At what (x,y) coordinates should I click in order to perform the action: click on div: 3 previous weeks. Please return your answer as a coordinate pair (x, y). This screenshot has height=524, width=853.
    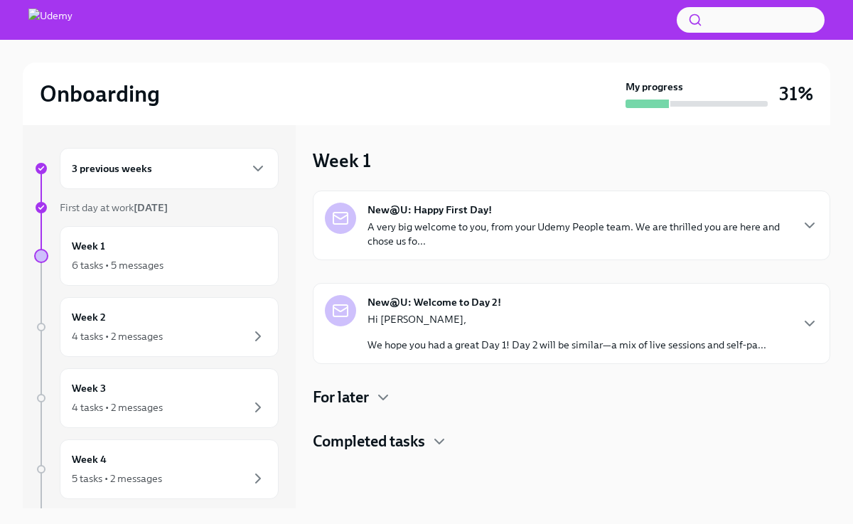
    Looking at the image, I should click on (169, 168).